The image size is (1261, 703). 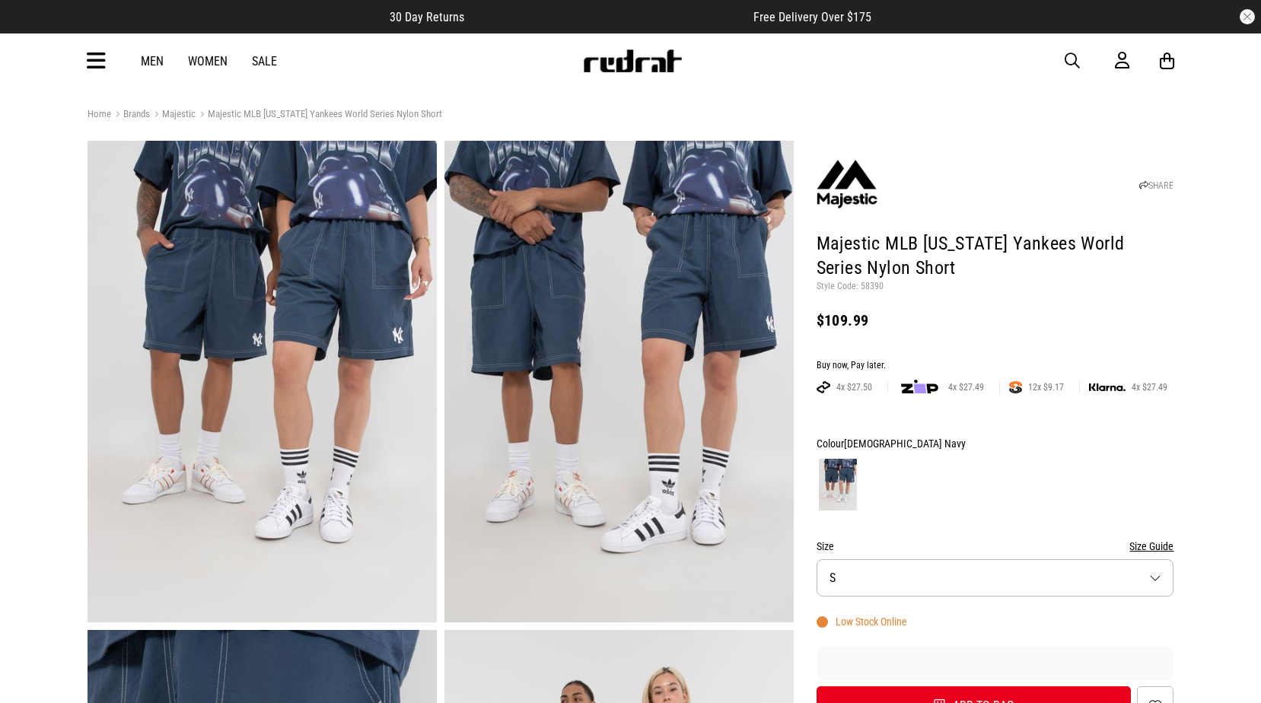 I want to click on p: Style Code: 58390, so click(x=995, y=287).